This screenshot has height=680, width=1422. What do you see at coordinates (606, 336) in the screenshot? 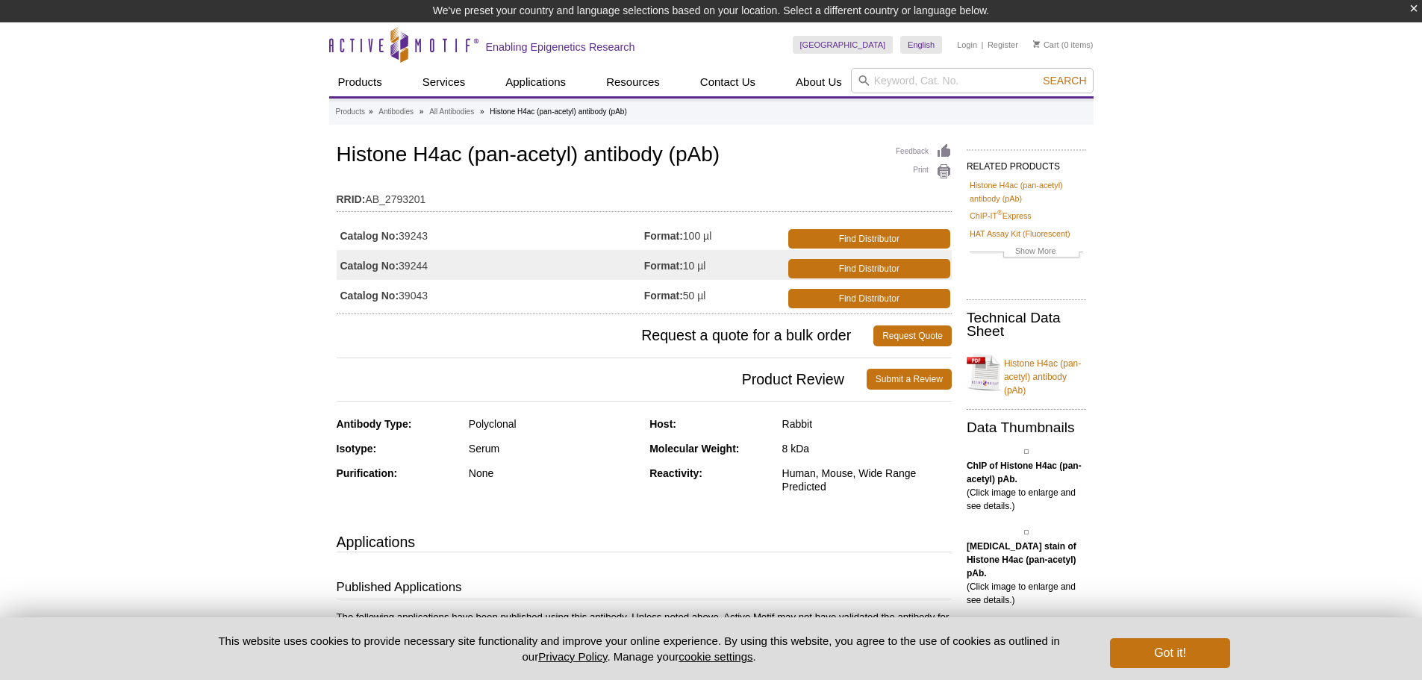
I see `span: Request a quote for a bulk order` at bounding box center [606, 336].